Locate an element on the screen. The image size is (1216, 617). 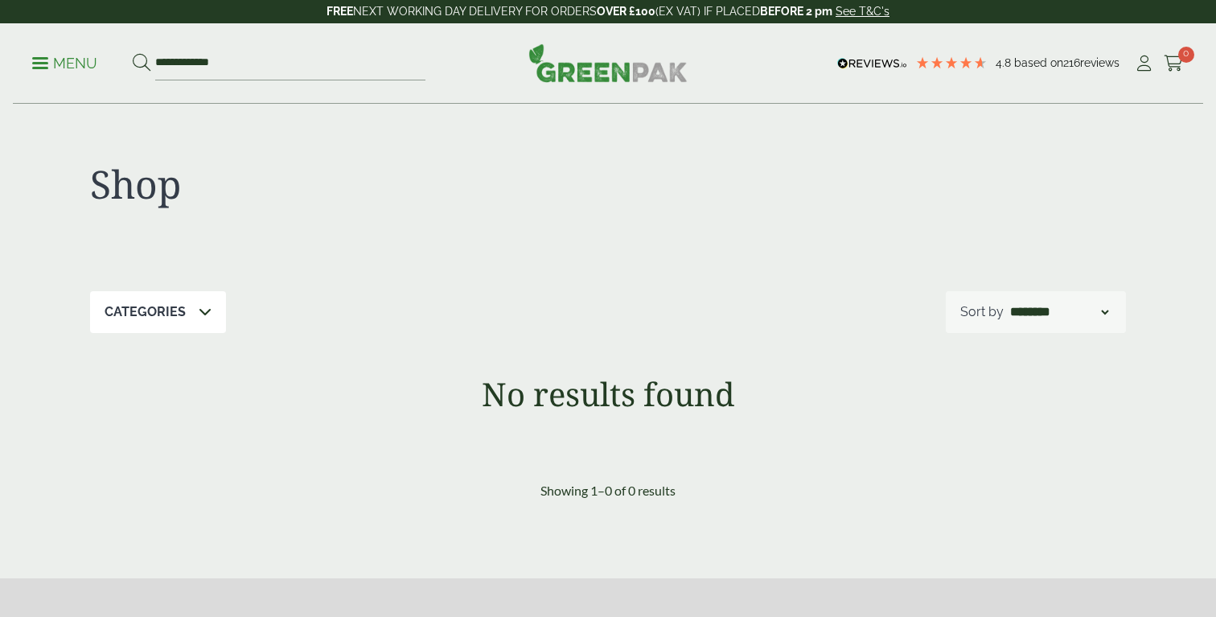
span: reviews is located at coordinates (1099, 63).